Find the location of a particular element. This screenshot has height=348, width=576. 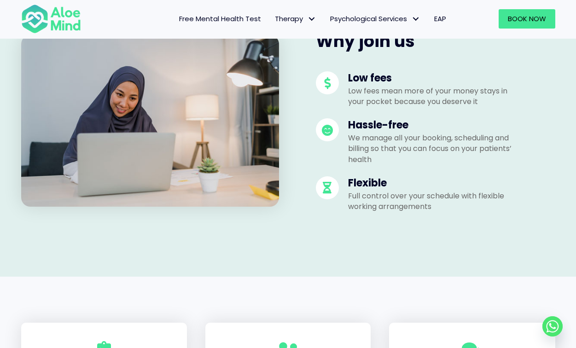

h4: Flexible is located at coordinates (433, 183).